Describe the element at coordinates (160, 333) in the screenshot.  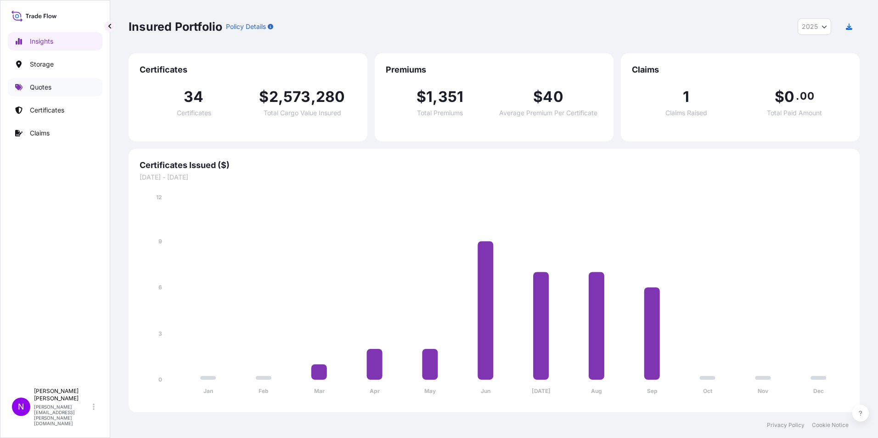
I see `tspan: 3` at that location.